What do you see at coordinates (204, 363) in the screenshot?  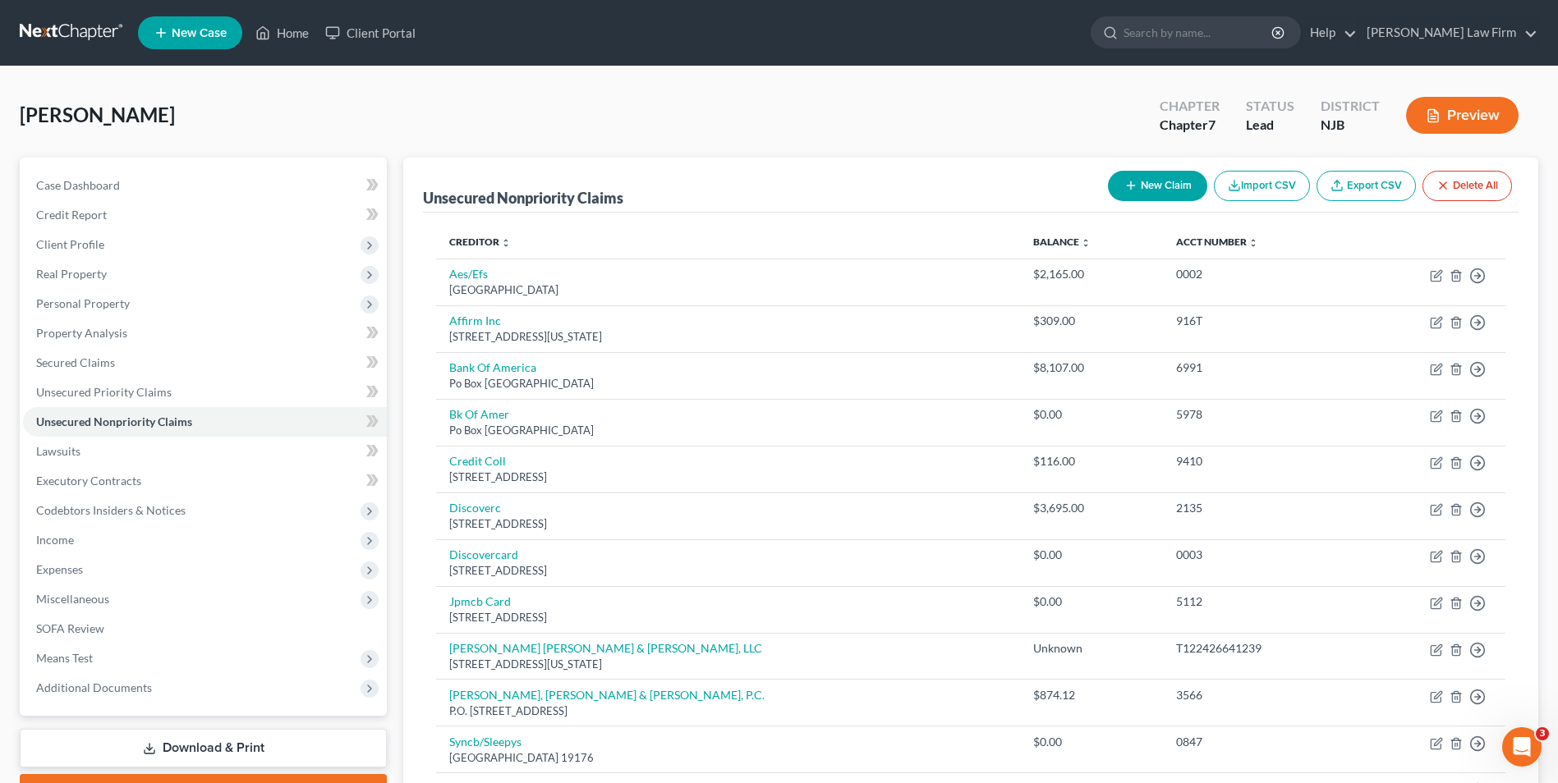 I see `a: Secured Claims` at bounding box center [204, 363].